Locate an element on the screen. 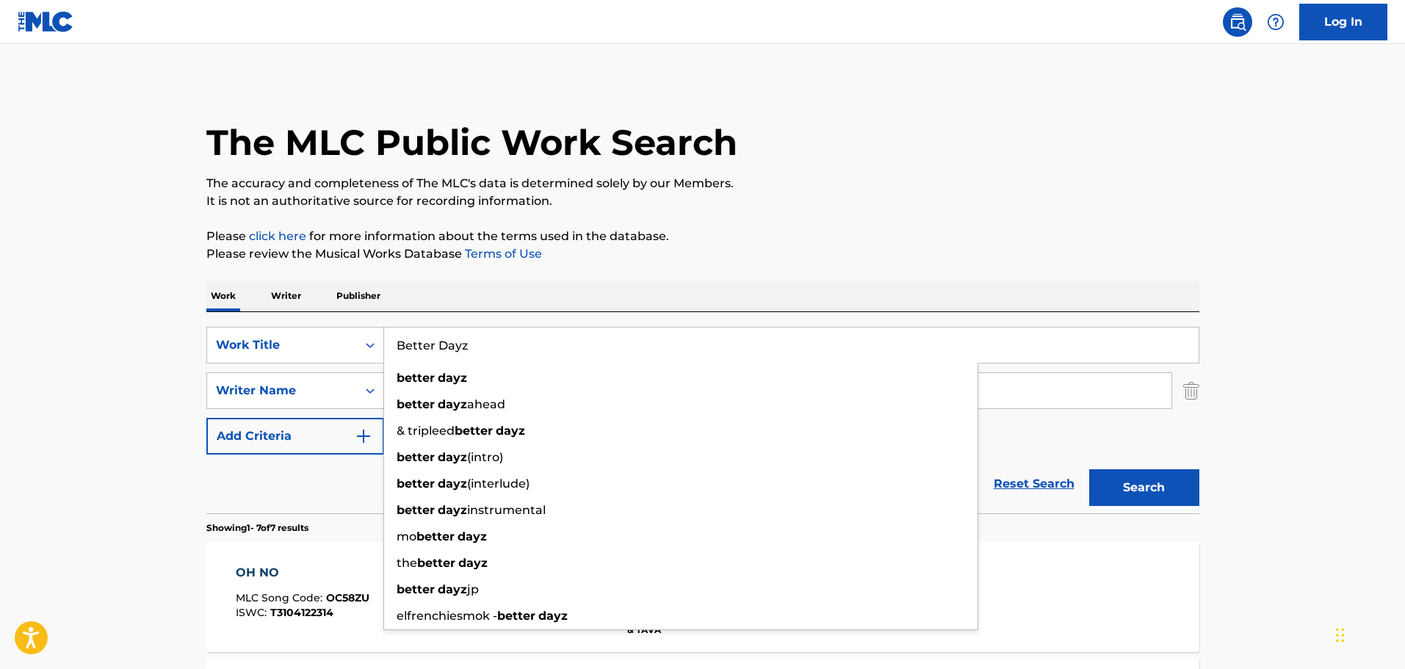 The image size is (1405, 669). span: T3104122314 is located at coordinates (302, 612).